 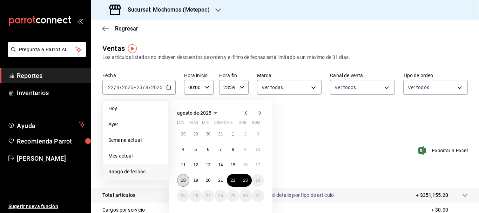 I want to click on label: Fecha, so click(x=139, y=75).